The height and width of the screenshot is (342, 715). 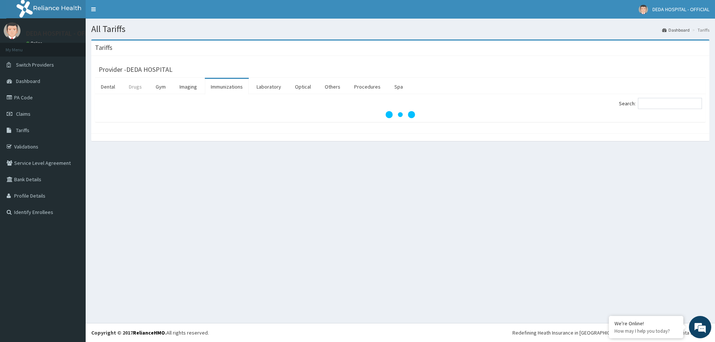 What do you see at coordinates (103, 48) in the screenshot?
I see `h3: Tariffs` at bounding box center [103, 48].